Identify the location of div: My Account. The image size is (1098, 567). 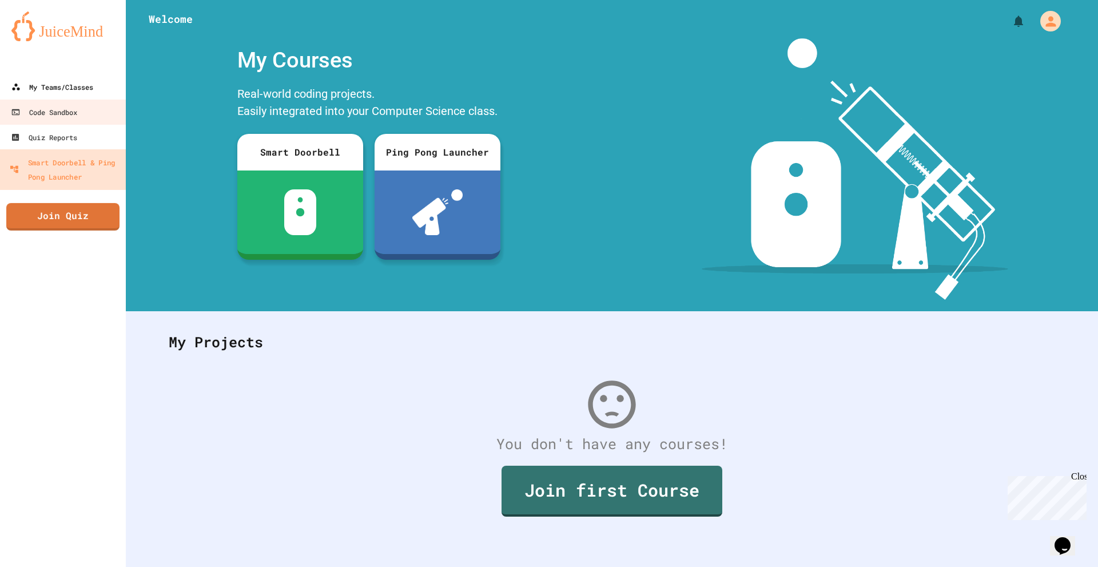
(1046, 21).